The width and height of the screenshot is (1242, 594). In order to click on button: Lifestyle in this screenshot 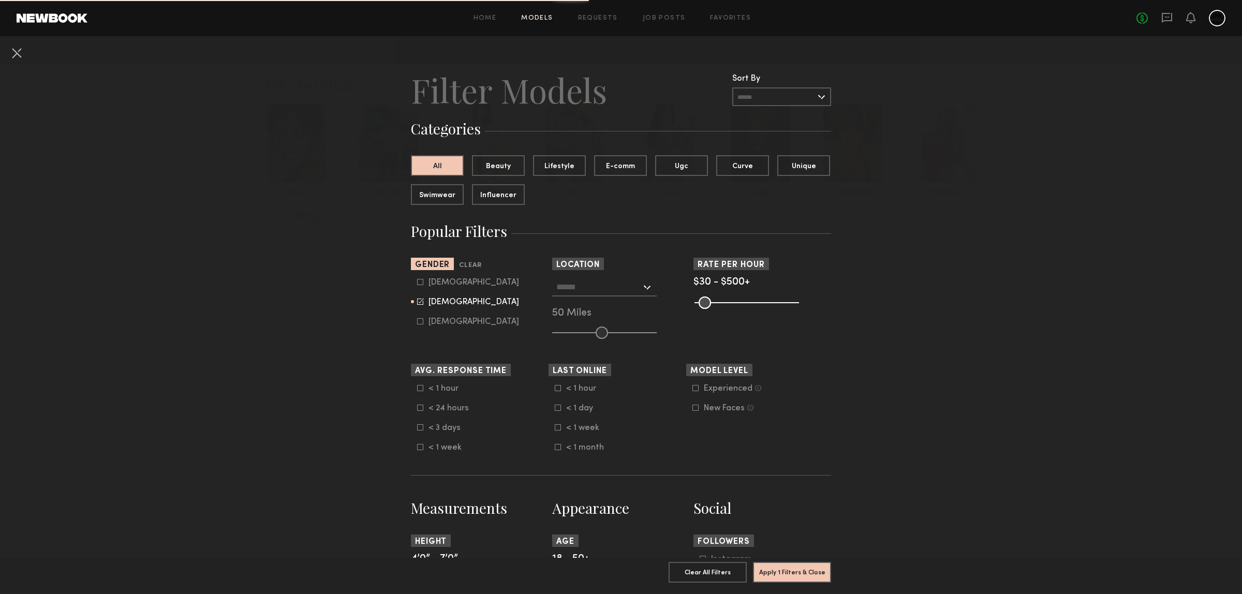, I will do `click(559, 166)`.